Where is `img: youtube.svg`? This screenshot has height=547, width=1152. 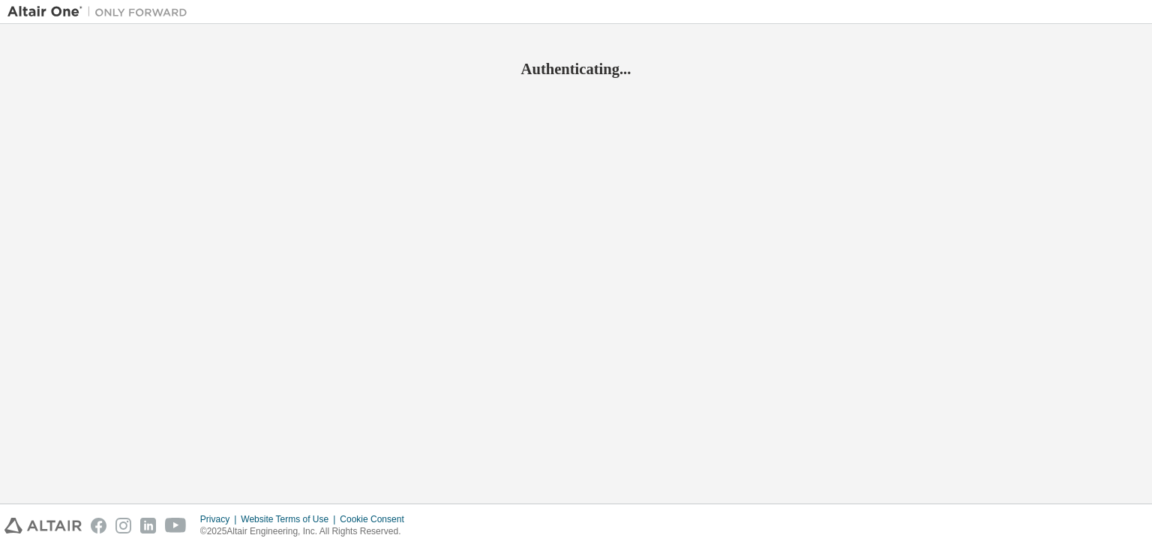
img: youtube.svg is located at coordinates (175, 526).